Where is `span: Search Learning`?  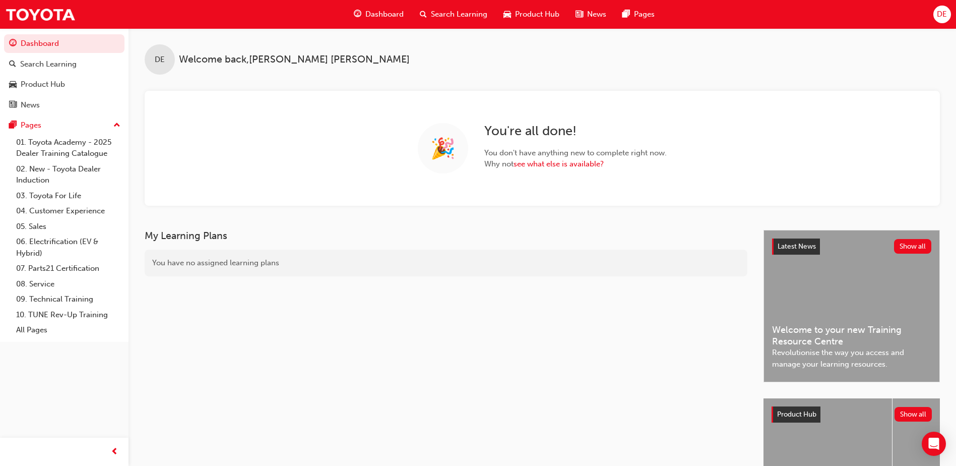 span: Search Learning is located at coordinates (459, 14).